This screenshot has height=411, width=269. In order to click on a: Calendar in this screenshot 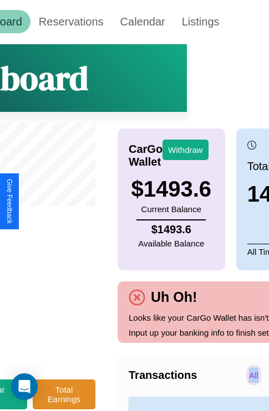, I will do `click(142, 22)`.